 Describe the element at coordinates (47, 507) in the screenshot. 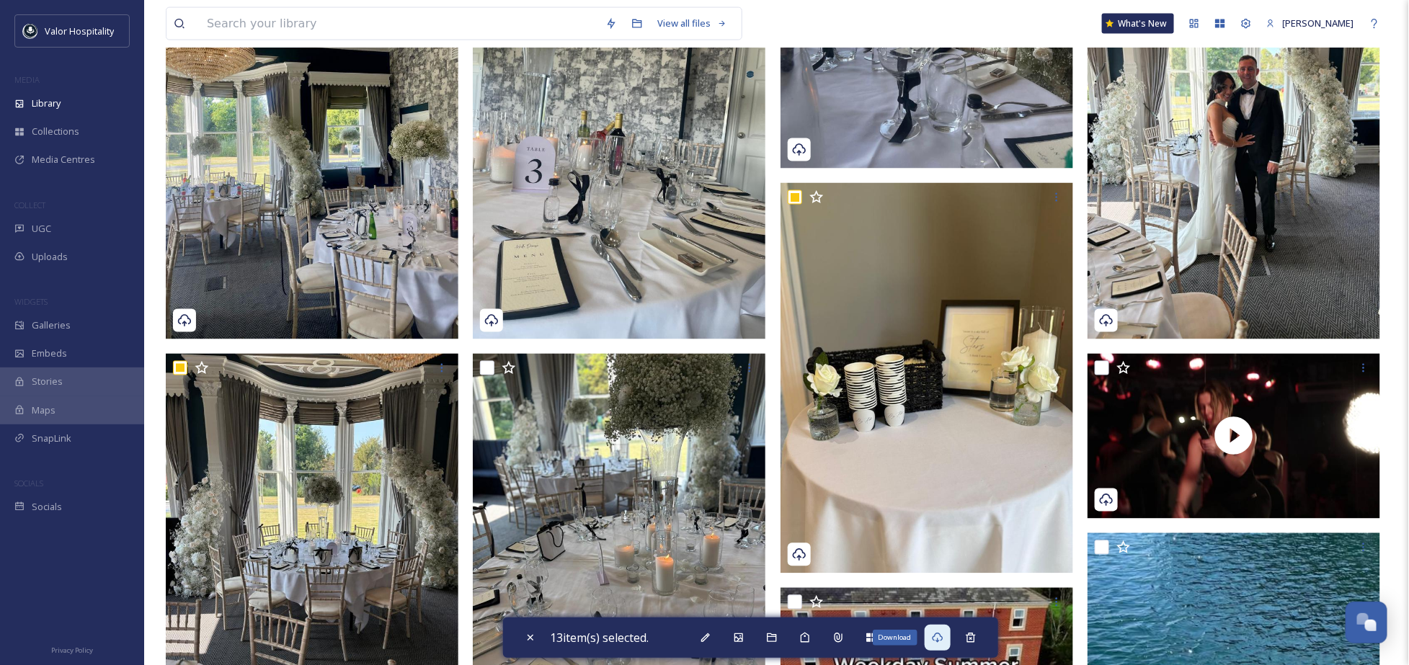

I see `span: Socials` at that location.